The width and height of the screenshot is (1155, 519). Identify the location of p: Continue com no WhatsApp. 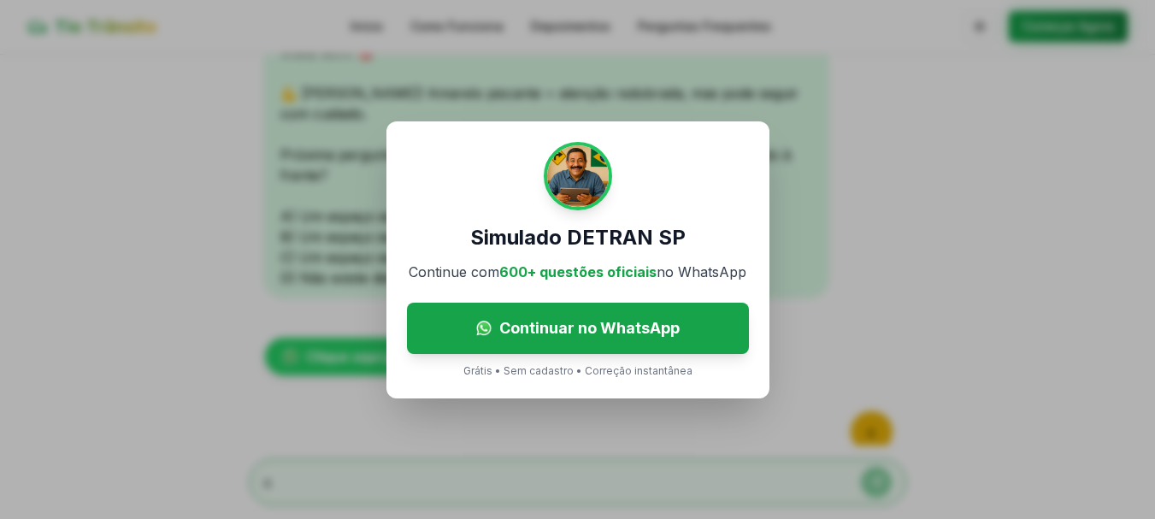
(577, 272).